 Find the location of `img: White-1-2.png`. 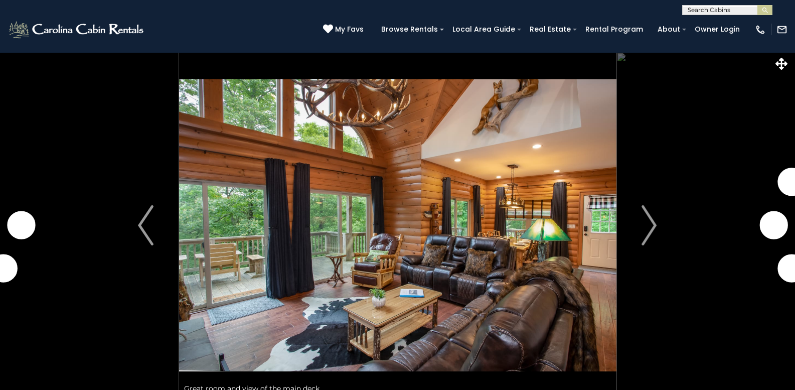

img: White-1-2.png is located at coordinates (77, 30).